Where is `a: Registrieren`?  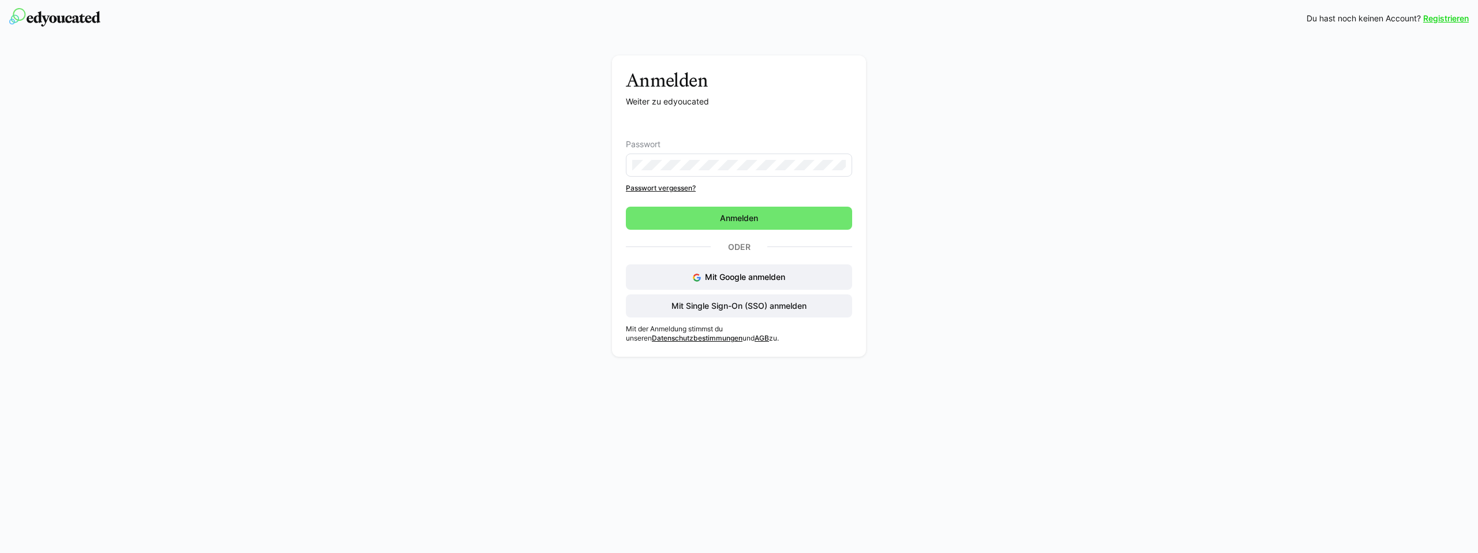
a: Registrieren is located at coordinates (1446, 18).